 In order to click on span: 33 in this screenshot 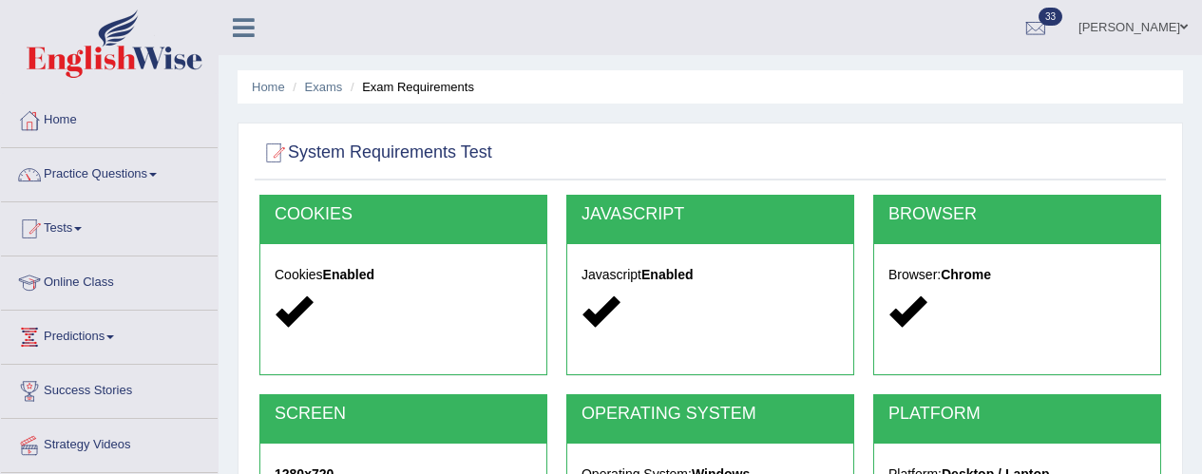, I will do `click(1050, 16)`.